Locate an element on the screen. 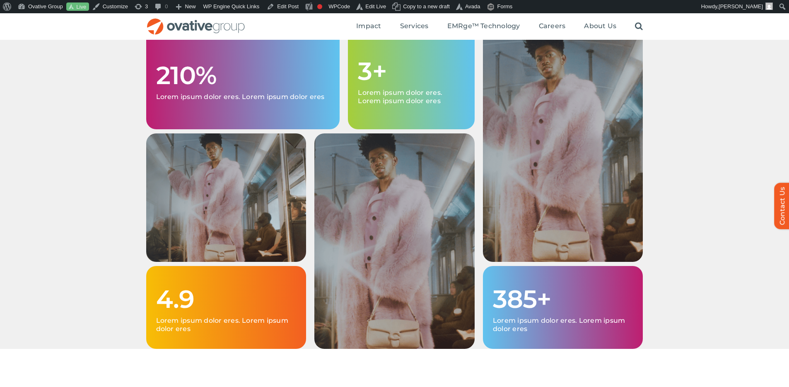 This screenshot has height=387, width=789. span: EMRge™ Technology is located at coordinates (484, 26).